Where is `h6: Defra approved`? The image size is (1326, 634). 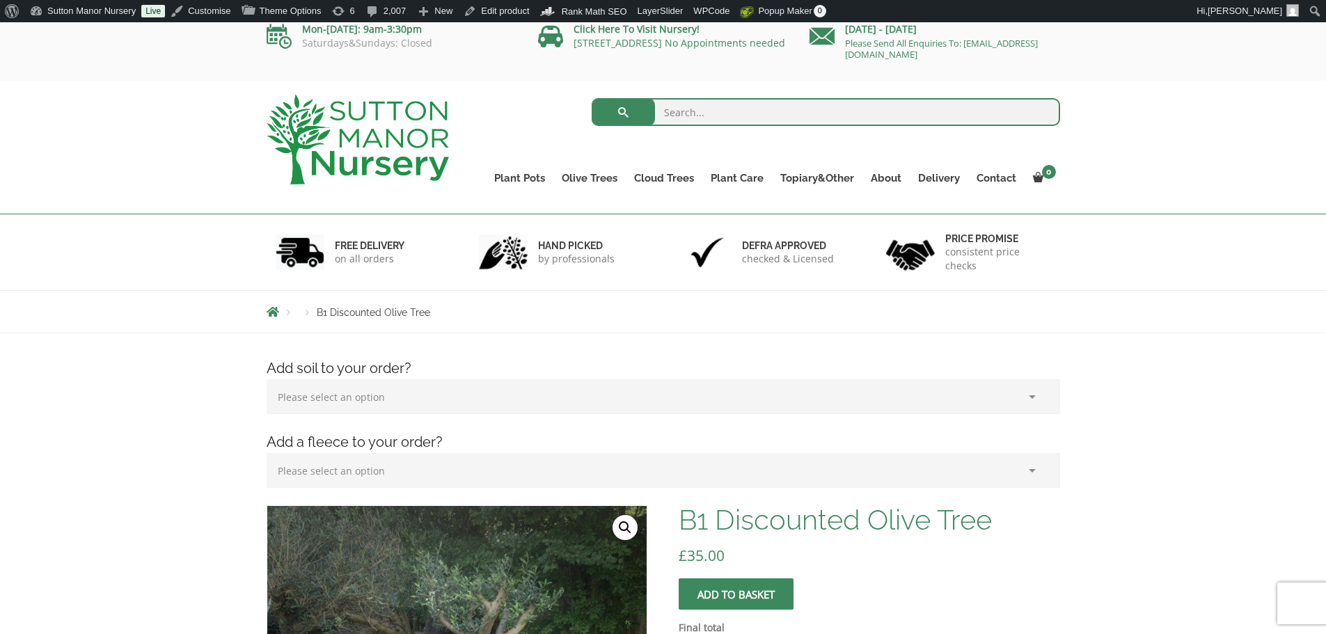 h6: Defra approved is located at coordinates (788, 246).